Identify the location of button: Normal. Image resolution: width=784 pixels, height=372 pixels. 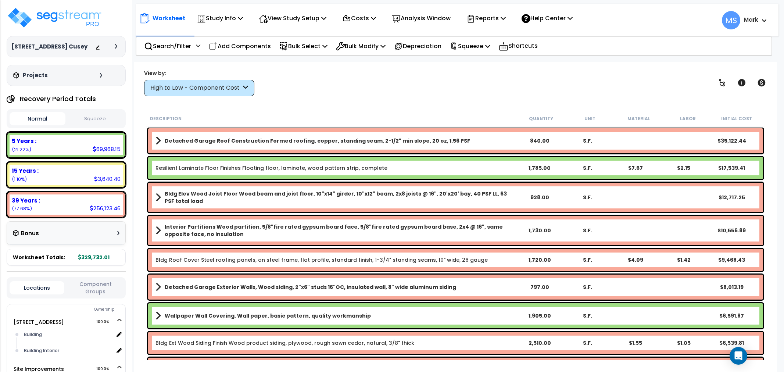
(37, 119).